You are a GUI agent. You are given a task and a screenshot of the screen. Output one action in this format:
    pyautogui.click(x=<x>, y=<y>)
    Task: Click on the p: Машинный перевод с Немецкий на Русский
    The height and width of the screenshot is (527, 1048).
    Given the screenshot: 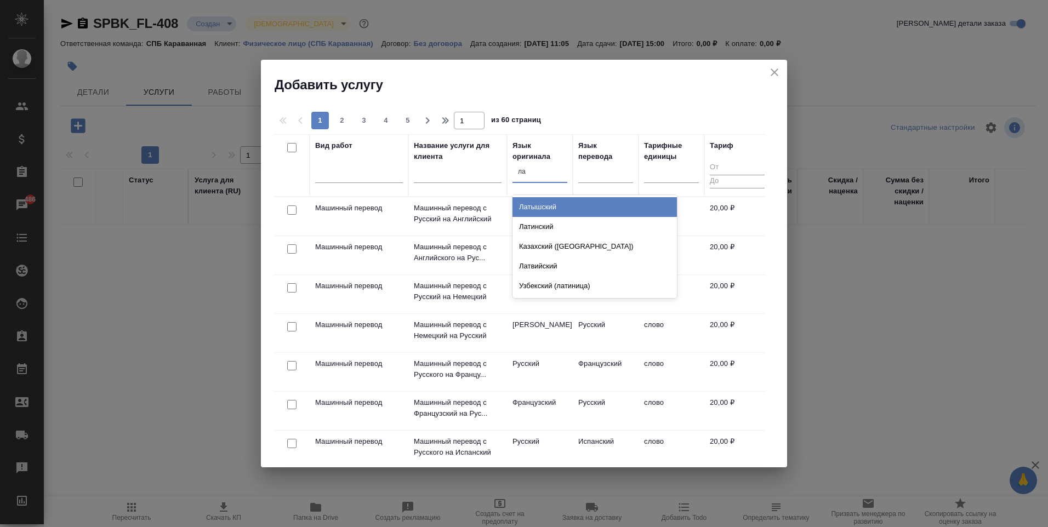 What is the action you would take?
    pyautogui.click(x=458, y=331)
    